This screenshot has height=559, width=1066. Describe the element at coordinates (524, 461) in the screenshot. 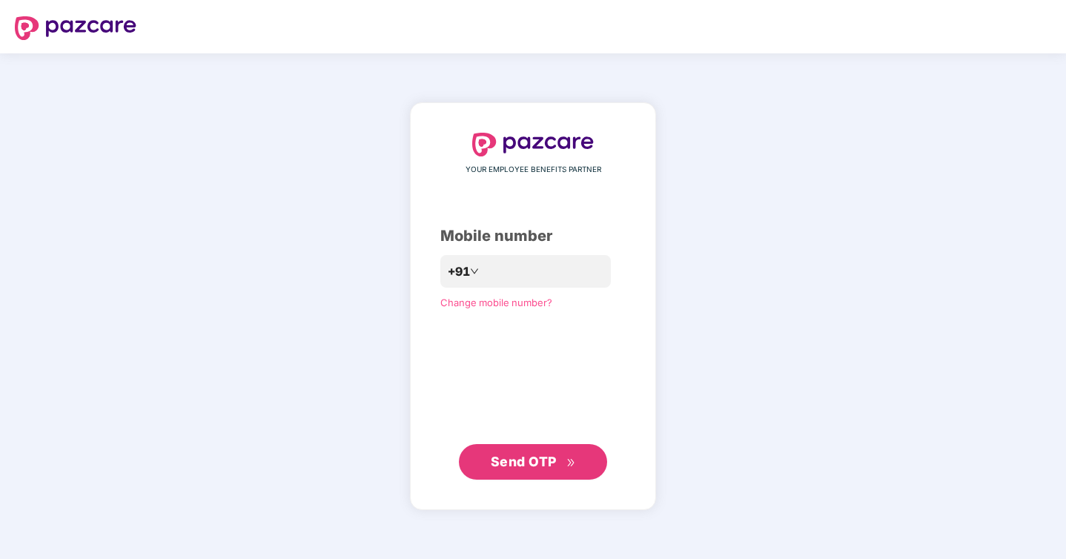

I see `span: Send OTP` at that location.